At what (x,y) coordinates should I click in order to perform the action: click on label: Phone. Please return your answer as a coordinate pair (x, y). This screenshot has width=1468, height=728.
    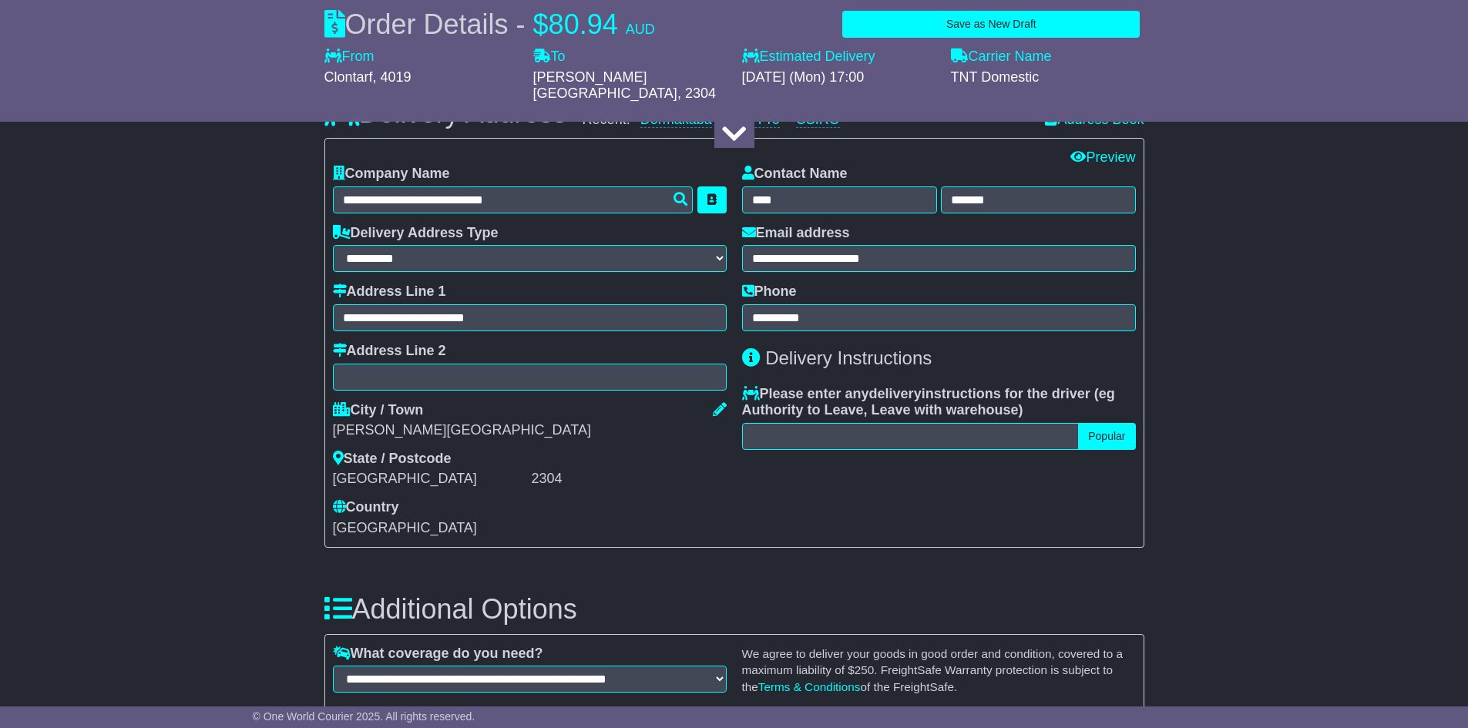
    Looking at the image, I should click on (769, 292).